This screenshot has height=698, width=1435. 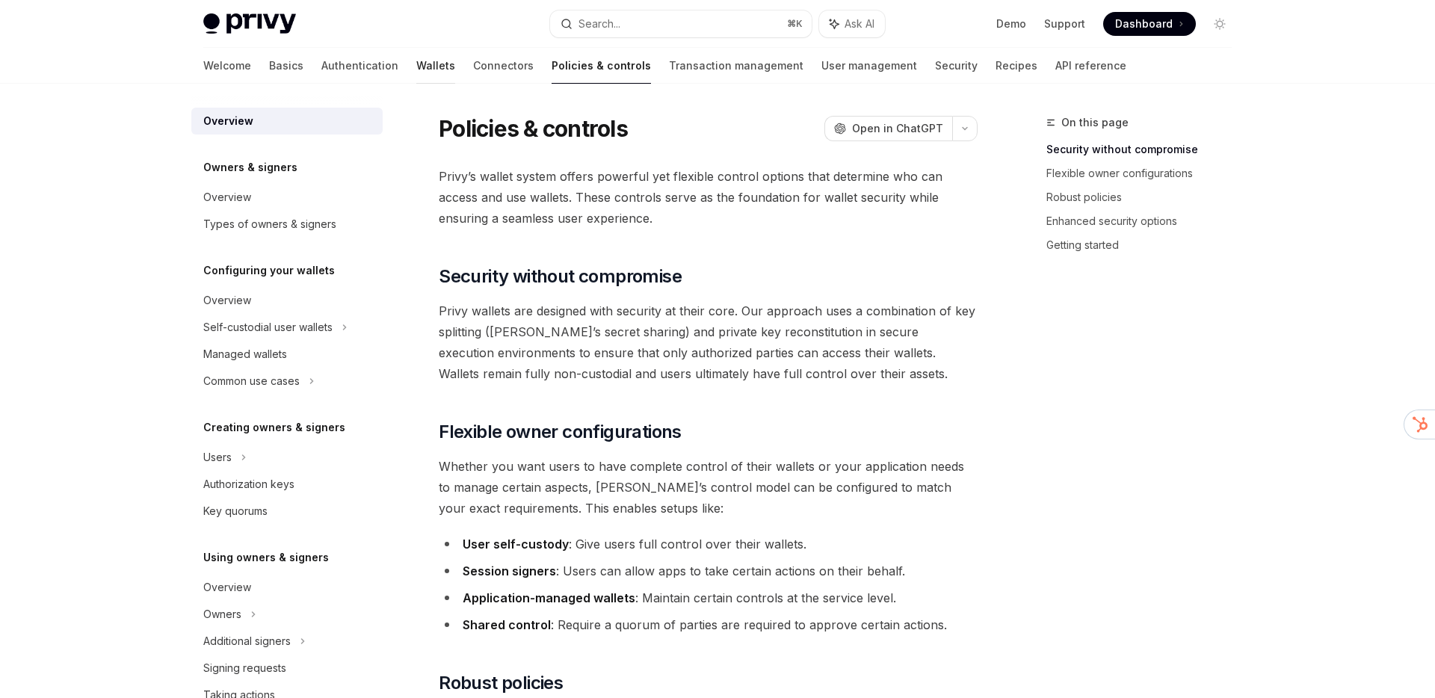 I want to click on div: Signing requests, so click(x=244, y=668).